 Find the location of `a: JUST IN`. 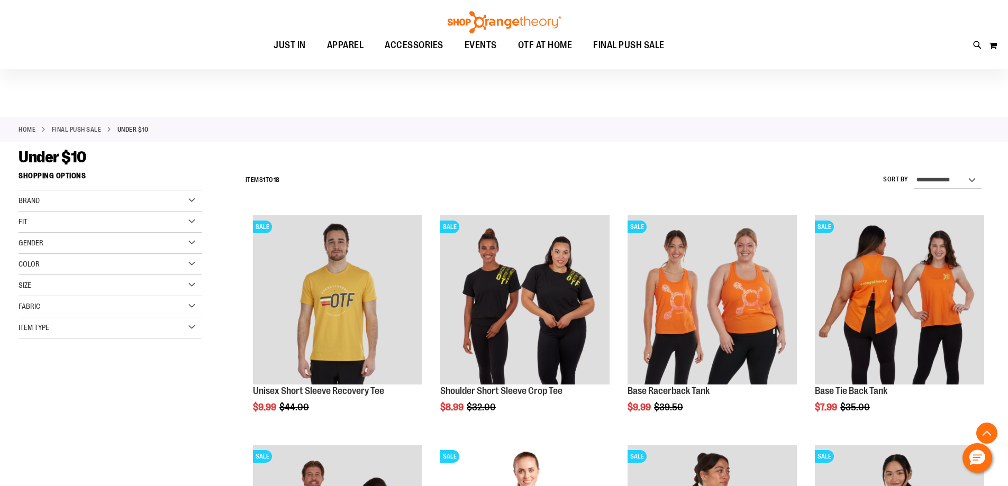

a: JUST IN is located at coordinates (289, 45).